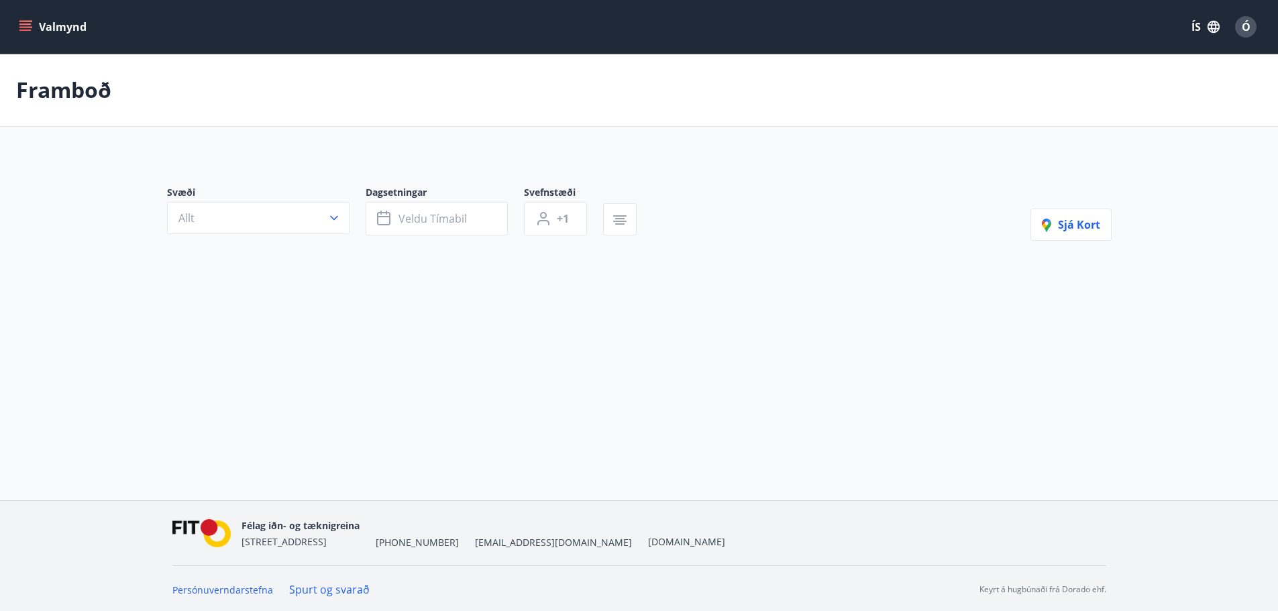 This screenshot has width=1278, height=611. What do you see at coordinates (223, 590) in the screenshot?
I see `a: Persónuverndarstefna` at bounding box center [223, 590].